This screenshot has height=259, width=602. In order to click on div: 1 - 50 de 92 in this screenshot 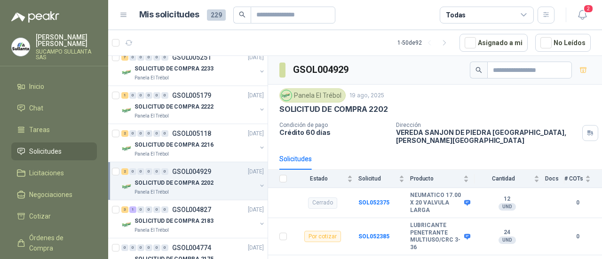, I will do `click(425, 43)`.